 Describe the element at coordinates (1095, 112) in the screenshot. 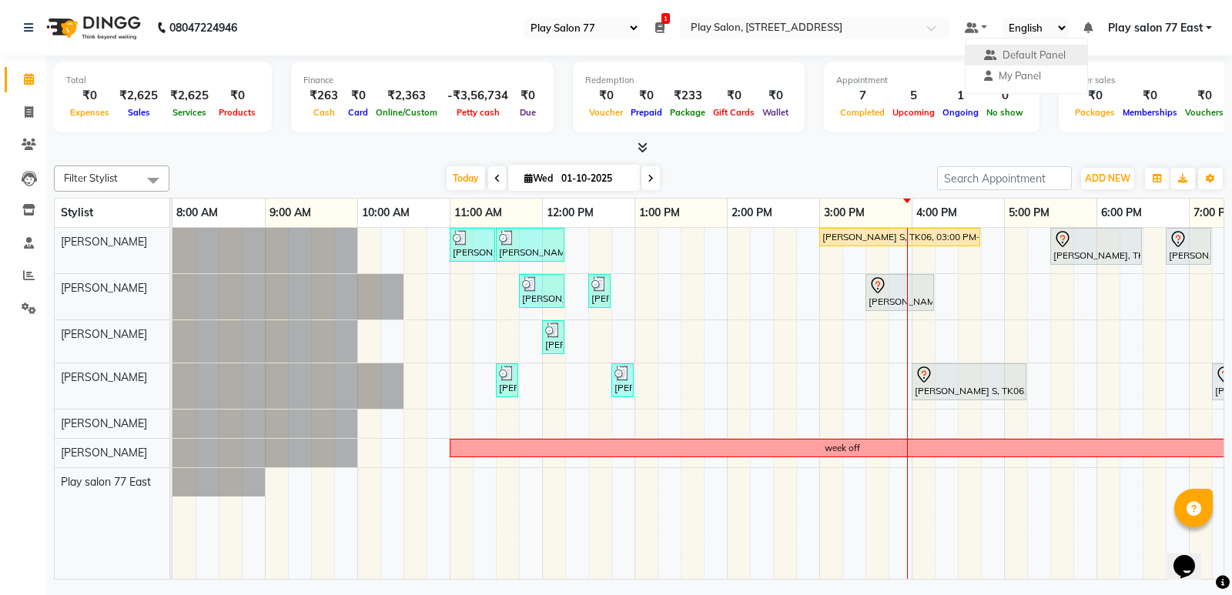

I see `span: Packages` at that location.